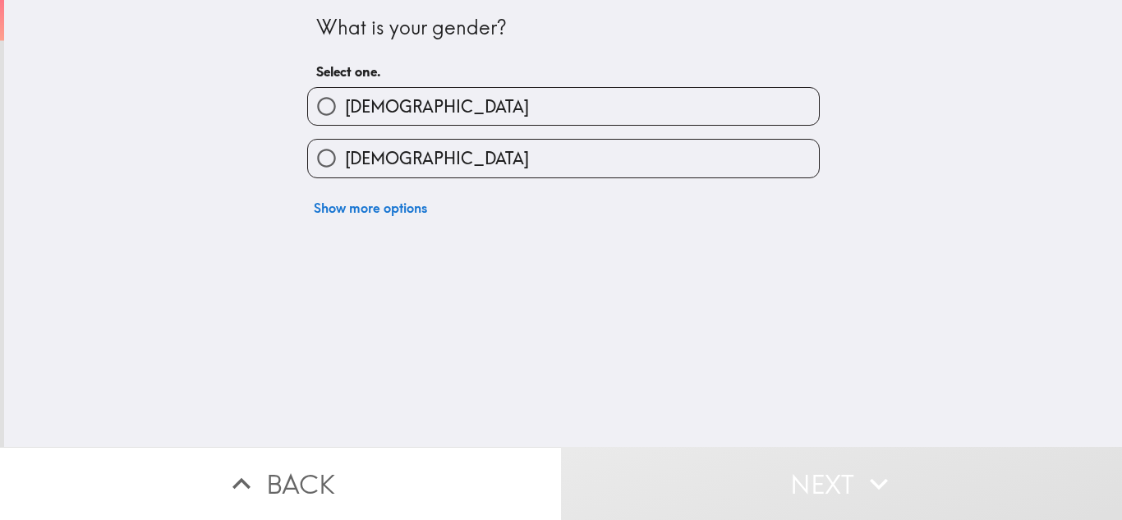 The width and height of the screenshot is (1122, 520). I want to click on button: Next, so click(841, 483).